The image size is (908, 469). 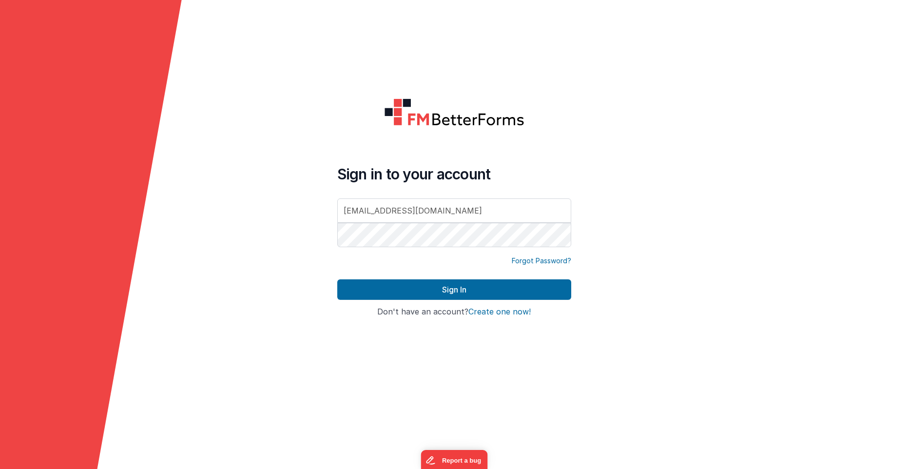 I want to click on button: Create one now!, so click(x=499, y=312).